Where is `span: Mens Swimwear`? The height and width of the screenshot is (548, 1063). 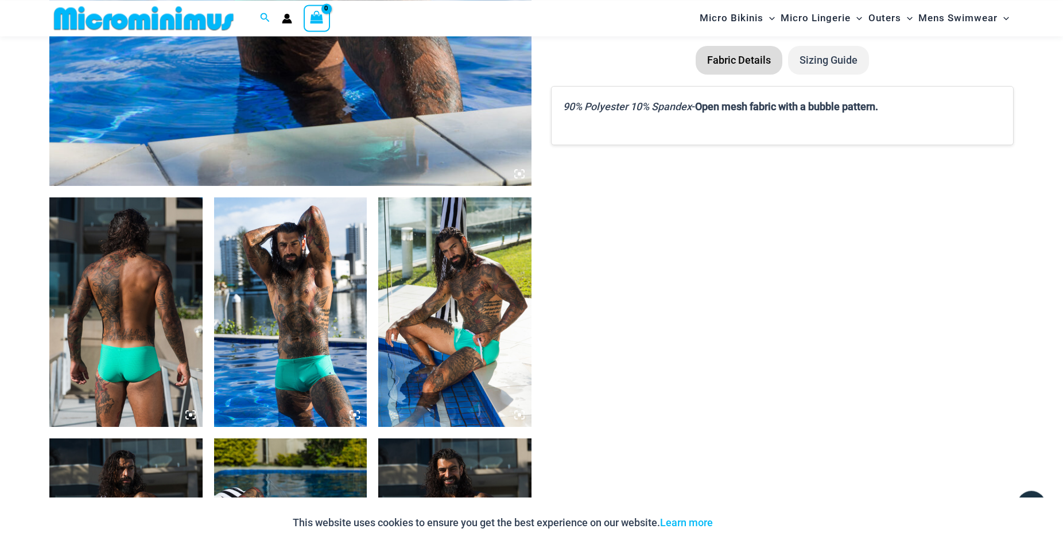
span: Mens Swimwear is located at coordinates (958, 18).